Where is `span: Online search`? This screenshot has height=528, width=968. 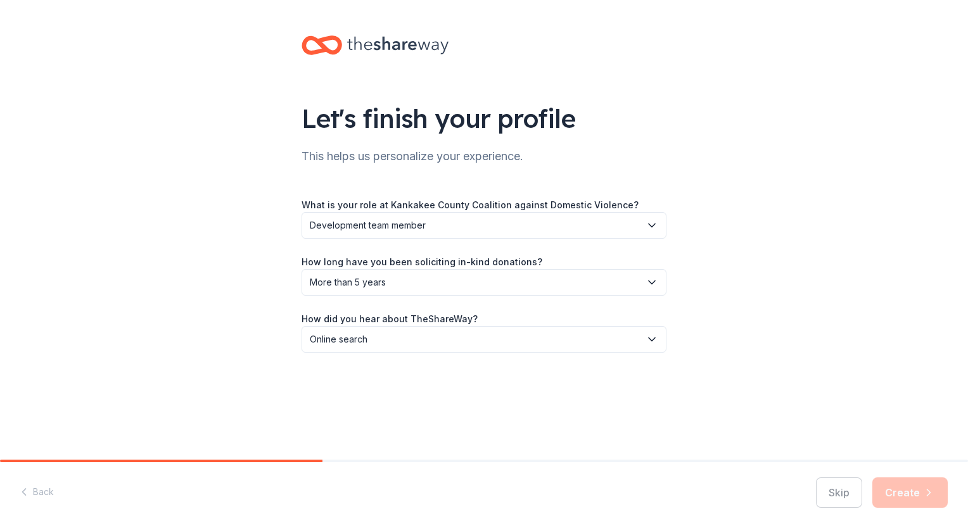 span: Online search is located at coordinates (475, 340).